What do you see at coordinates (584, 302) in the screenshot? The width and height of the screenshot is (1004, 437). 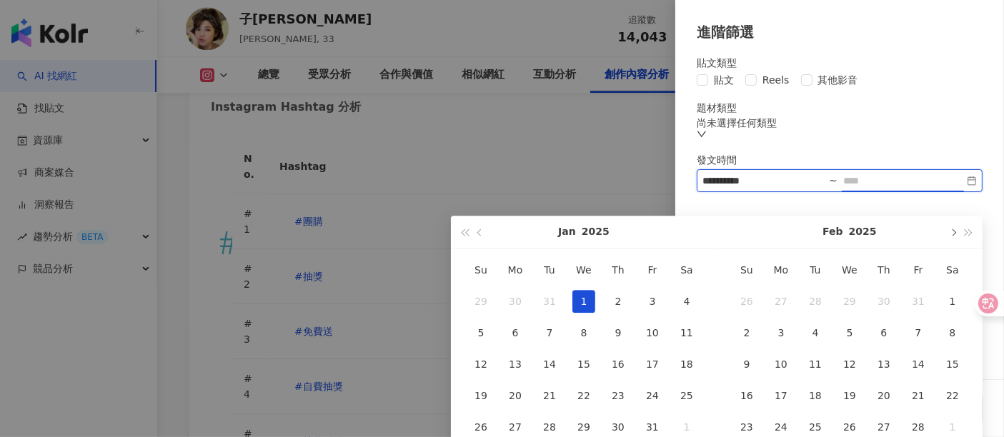 I see `td: 2025-01-01` at bounding box center [584, 302].